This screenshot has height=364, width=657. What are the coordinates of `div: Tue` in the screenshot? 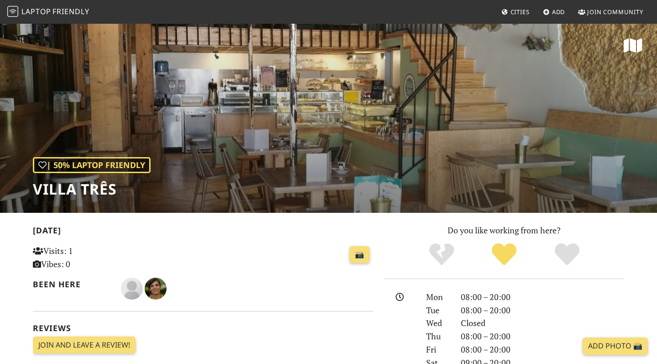 It's located at (438, 310).